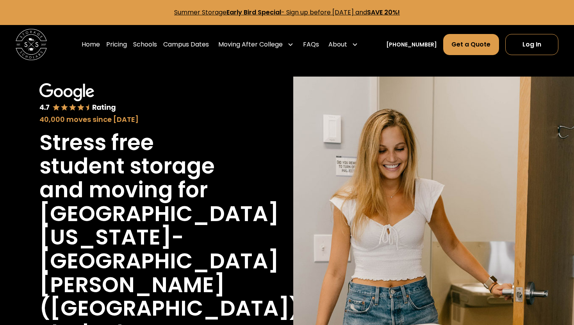 The width and height of the screenshot is (574, 325). Describe the element at coordinates (145, 45) in the screenshot. I see `a: Schools` at that location.